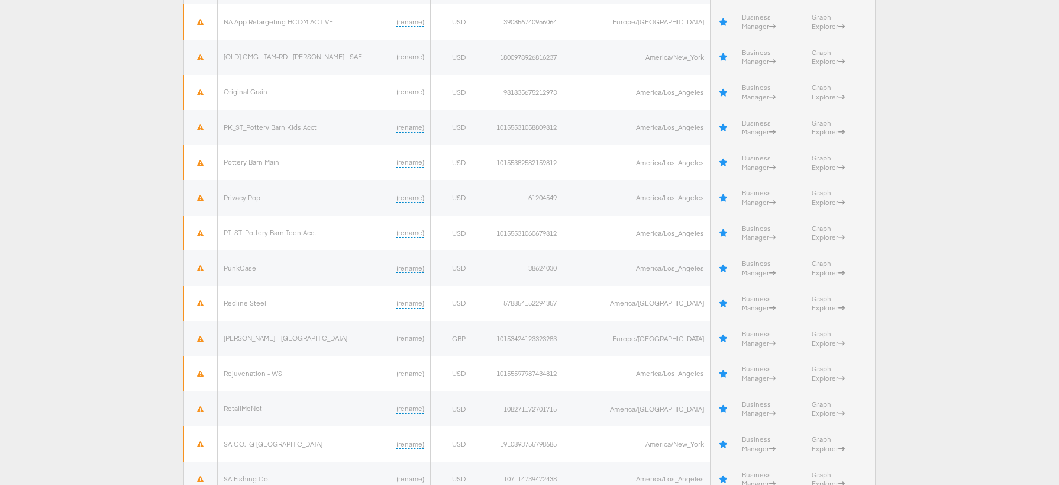 The width and height of the screenshot is (1059, 485). Describe the element at coordinates (254, 373) in the screenshot. I see `a: Rejuvenation - WSI` at that location.